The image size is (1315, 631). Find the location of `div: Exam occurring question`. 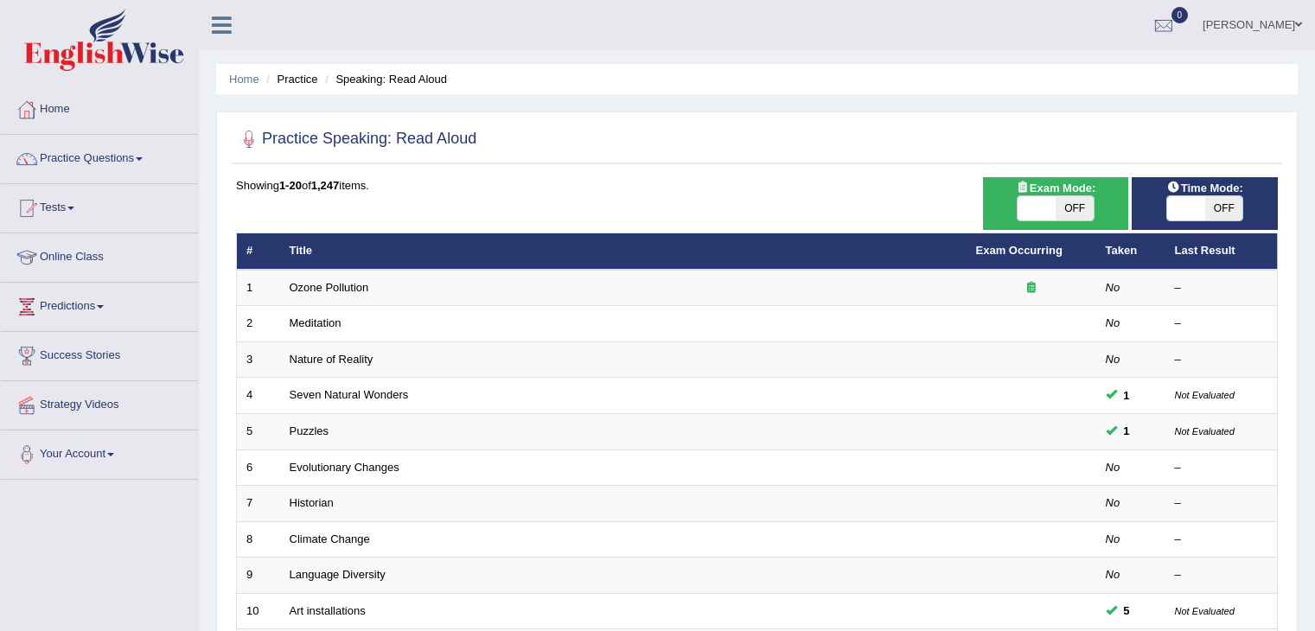

div: Exam occurring question is located at coordinates (1032, 288).